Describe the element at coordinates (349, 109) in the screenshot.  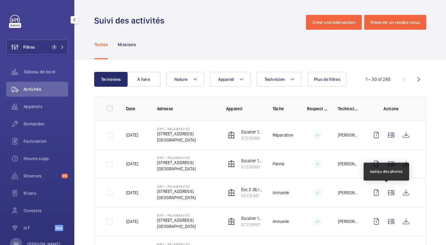
I see `p: Technicien` at that location.